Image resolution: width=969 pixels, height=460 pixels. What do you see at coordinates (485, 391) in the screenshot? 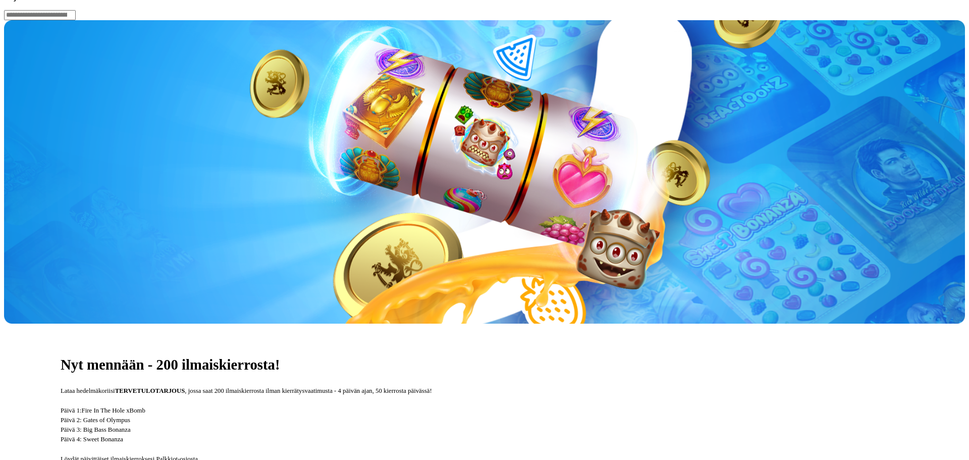
I see `p: Lataa hedelmäkoriisi , jossa saat 200 ilmaiskierrosta ilman kierrätysvaatimusta - 4 päivän ajan, ...` at bounding box center [485, 391].